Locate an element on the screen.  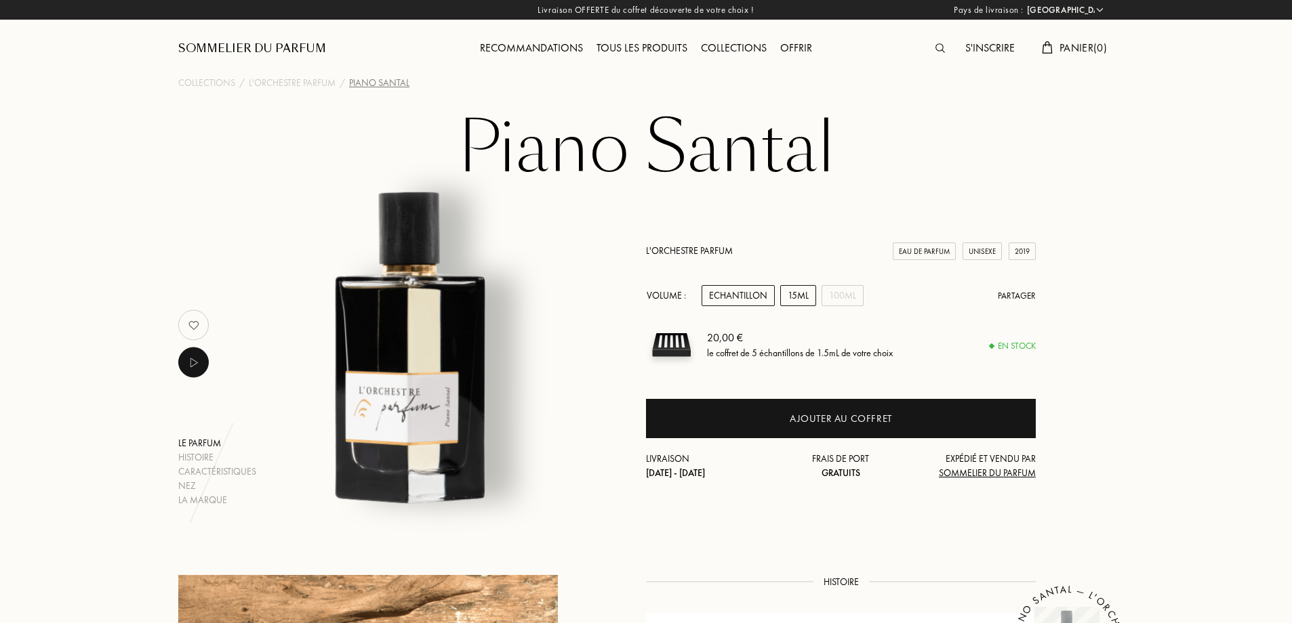
a: Offrir is located at coordinates (796, 47).